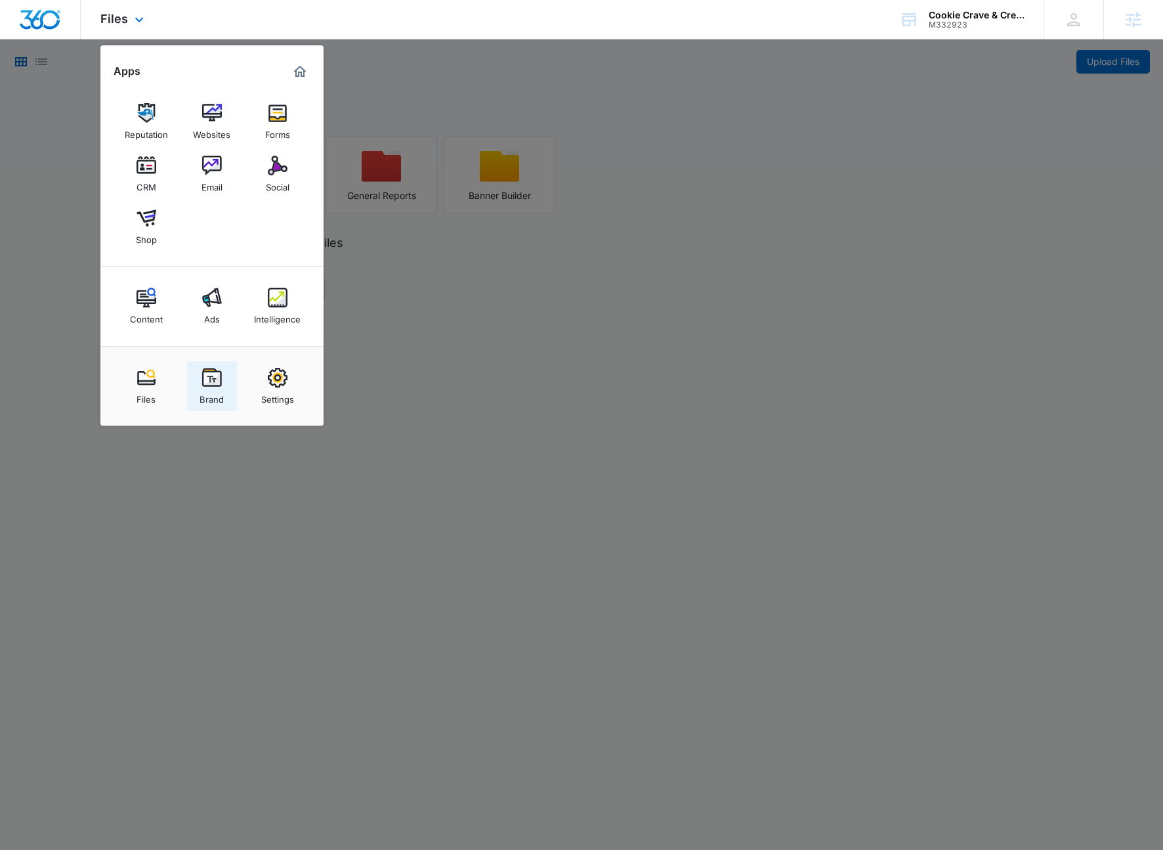 This screenshot has height=850, width=1163. What do you see at coordinates (278, 396) in the screenshot?
I see `div: Settings` at bounding box center [278, 396].